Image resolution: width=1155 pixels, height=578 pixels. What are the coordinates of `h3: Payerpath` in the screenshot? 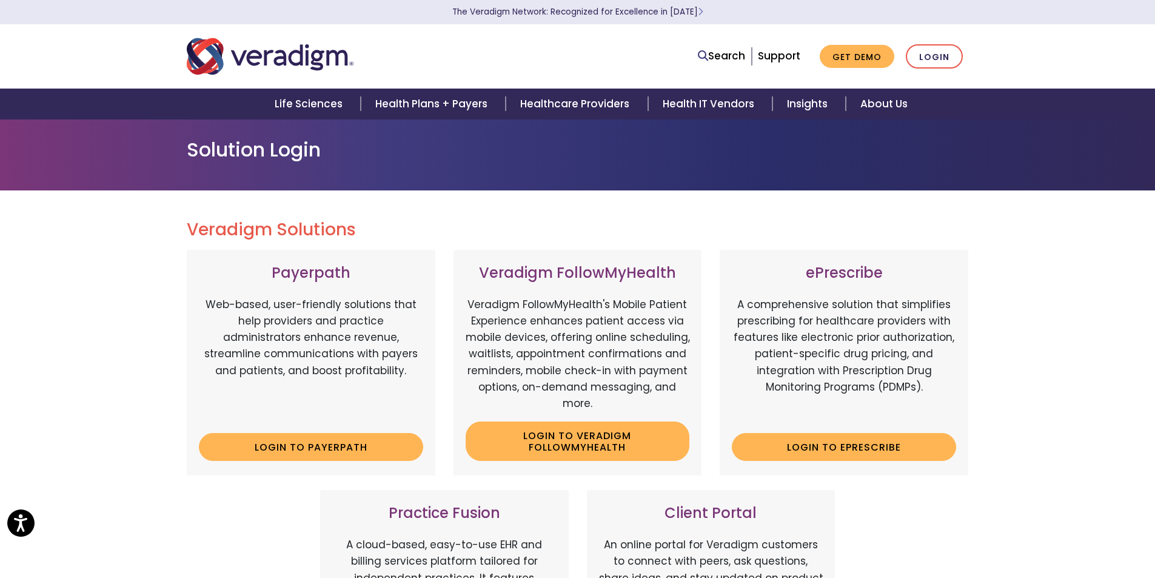 It's located at (311, 273).